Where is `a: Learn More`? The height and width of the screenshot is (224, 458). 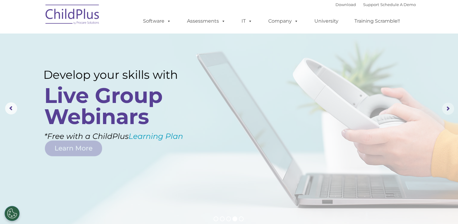 a: Learn More is located at coordinates (74, 148).